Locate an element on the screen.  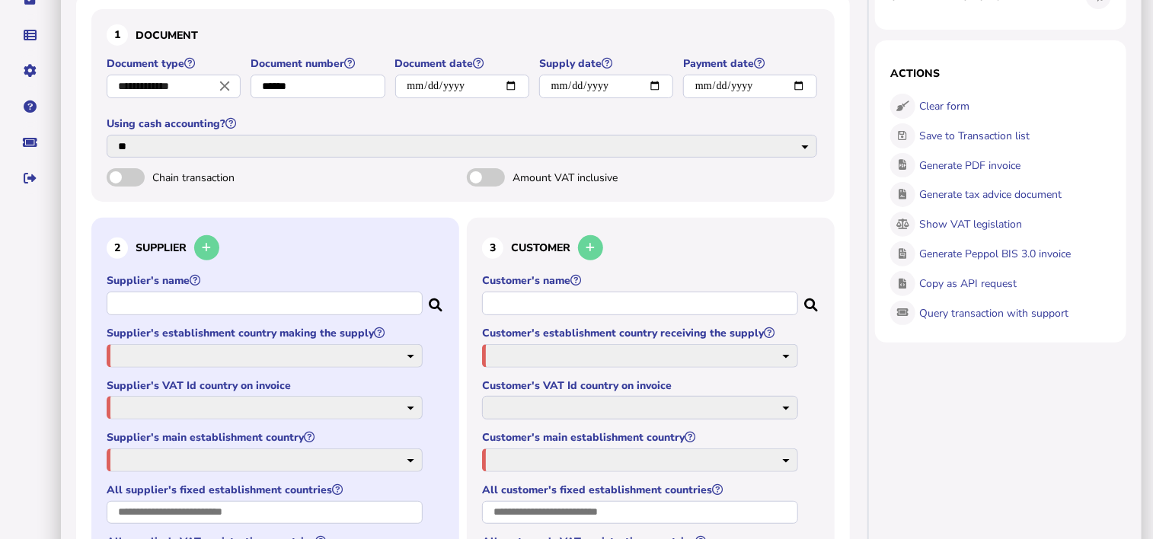
div: 1 is located at coordinates (117, 35).